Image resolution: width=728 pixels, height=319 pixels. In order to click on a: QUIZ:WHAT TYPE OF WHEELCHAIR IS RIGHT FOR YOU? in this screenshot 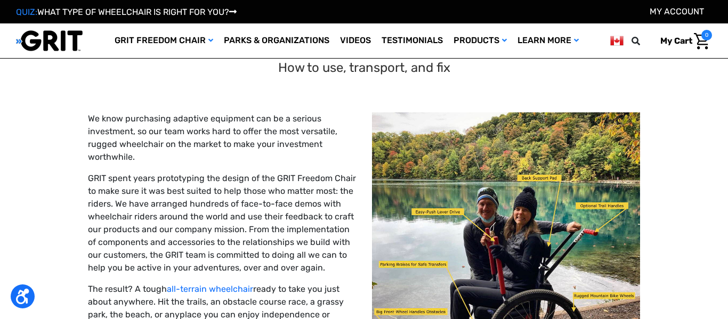, I will do `click(126, 12)`.